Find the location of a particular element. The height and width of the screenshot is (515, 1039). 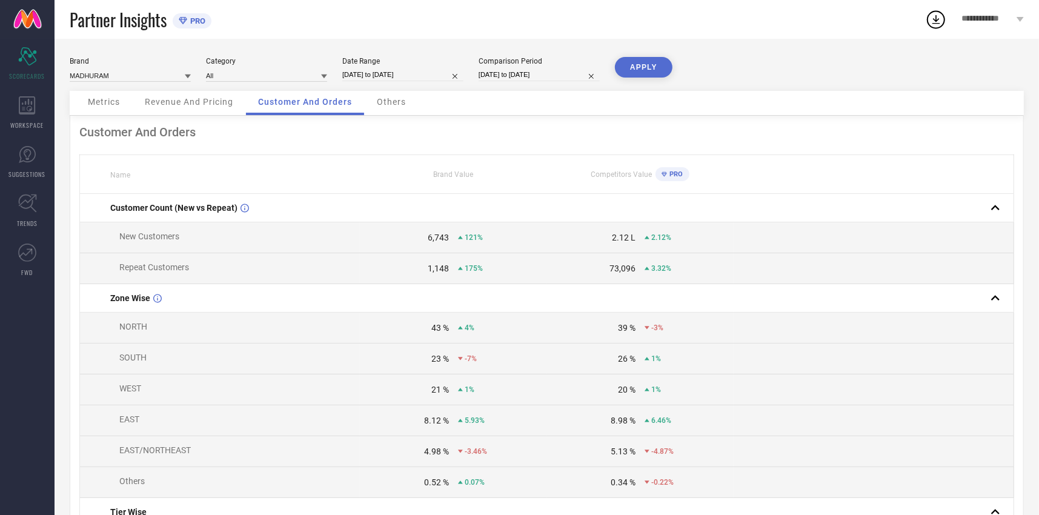

div: 0.34 % is located at coordinates (623, 482).